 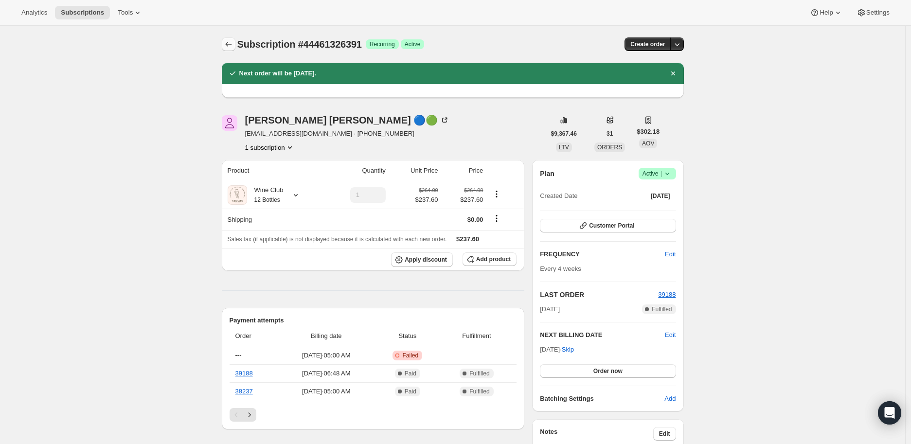 I want to click on span: Create order, so click(x=647, y=44).